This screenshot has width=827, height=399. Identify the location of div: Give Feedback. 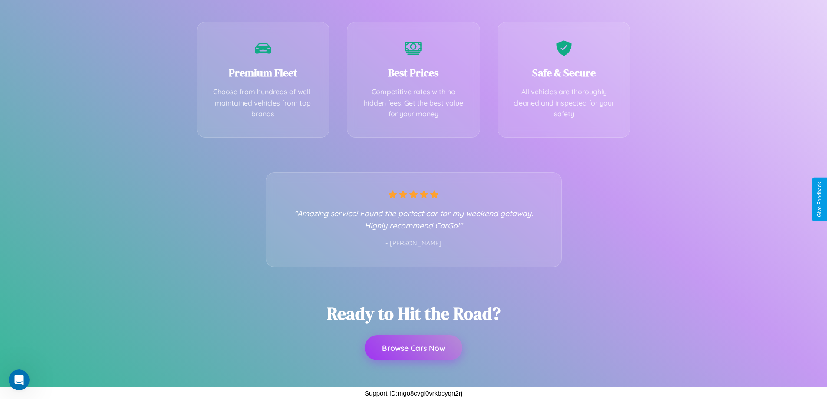
(820, 199).